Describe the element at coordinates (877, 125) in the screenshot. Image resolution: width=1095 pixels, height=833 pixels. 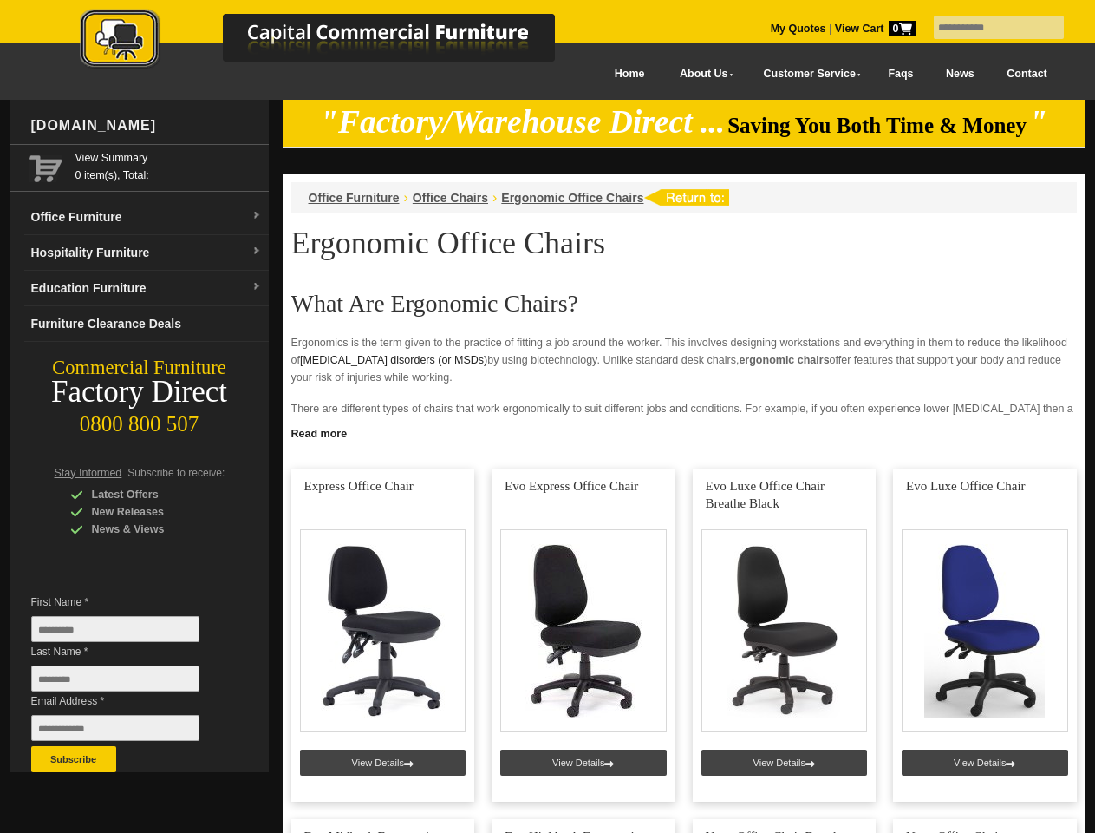
I see `span: Saving You Both Time & Money` at that location.